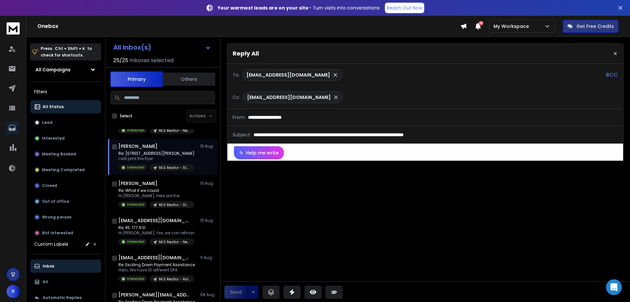  Describe the element at coordinates (50, 185) in the screenshot. I see `p: Closed` at that location.